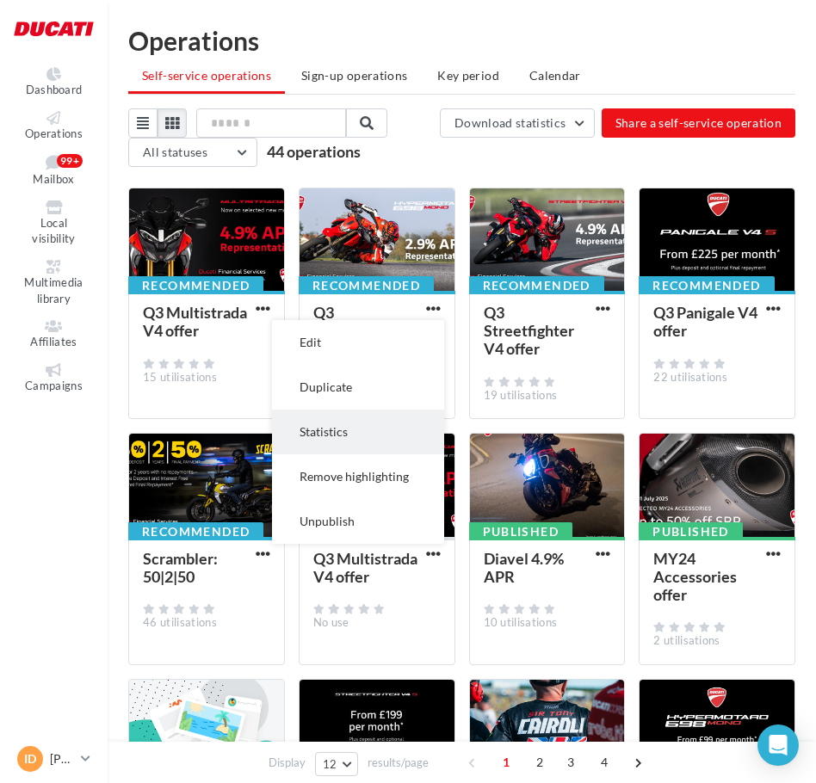 The image size is (816, 783). Describe the element at coordinates (358, 521) in the screenshot. I see `button: Unpublish` at that location.